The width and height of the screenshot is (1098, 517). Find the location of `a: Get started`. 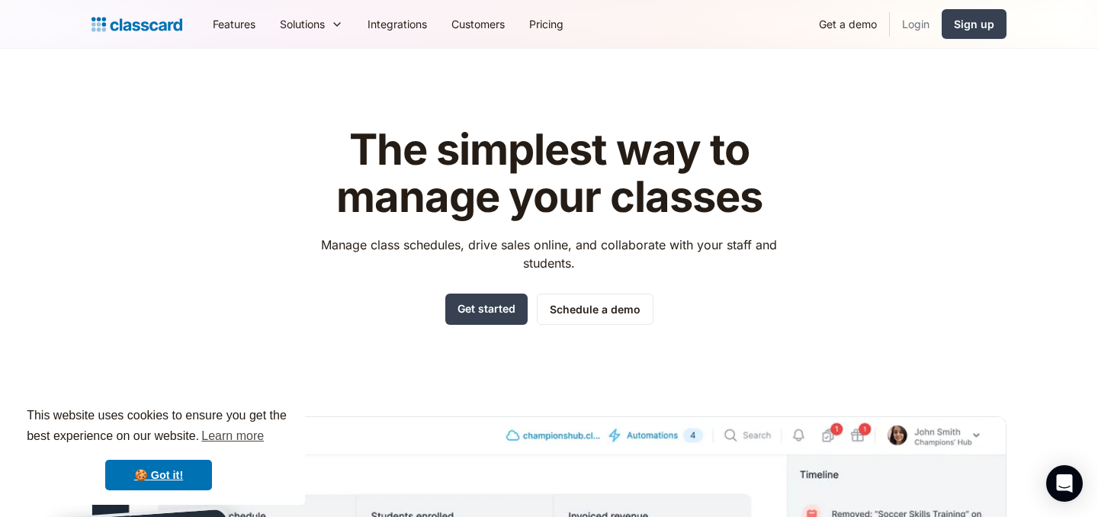

a: Get started is located at coordinates (487, 309).